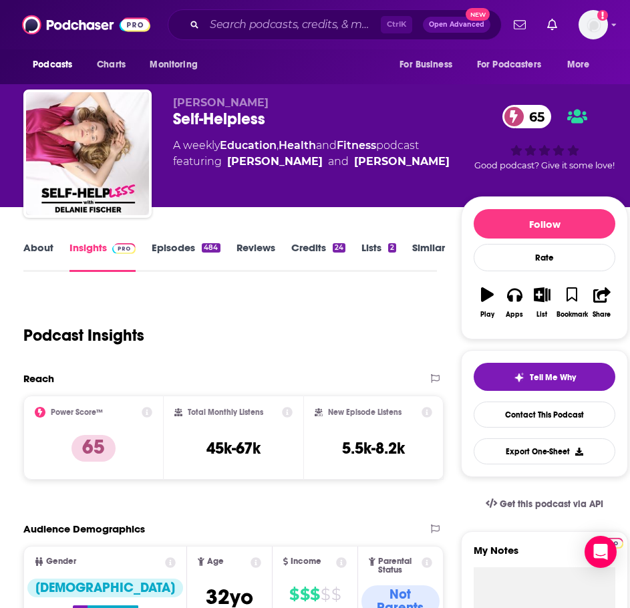 This screenshot has width=630, height=608. What do you see at coordinates (542, 315) in the screenshot?
I see `div: List` at bounding box center [542, 315].